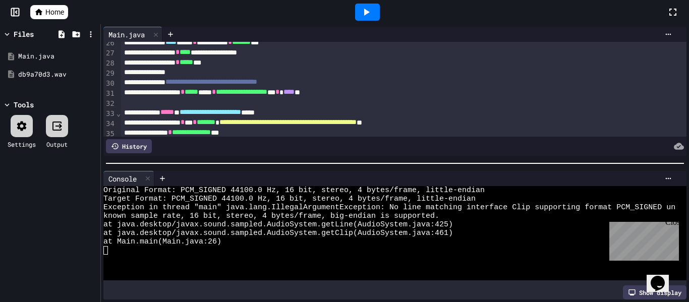 This screenshot has height=302, width=689. What do you see at coordinates (54, 12) in the screenshot?
I see `span: Home` at bounding box center [54, 12].